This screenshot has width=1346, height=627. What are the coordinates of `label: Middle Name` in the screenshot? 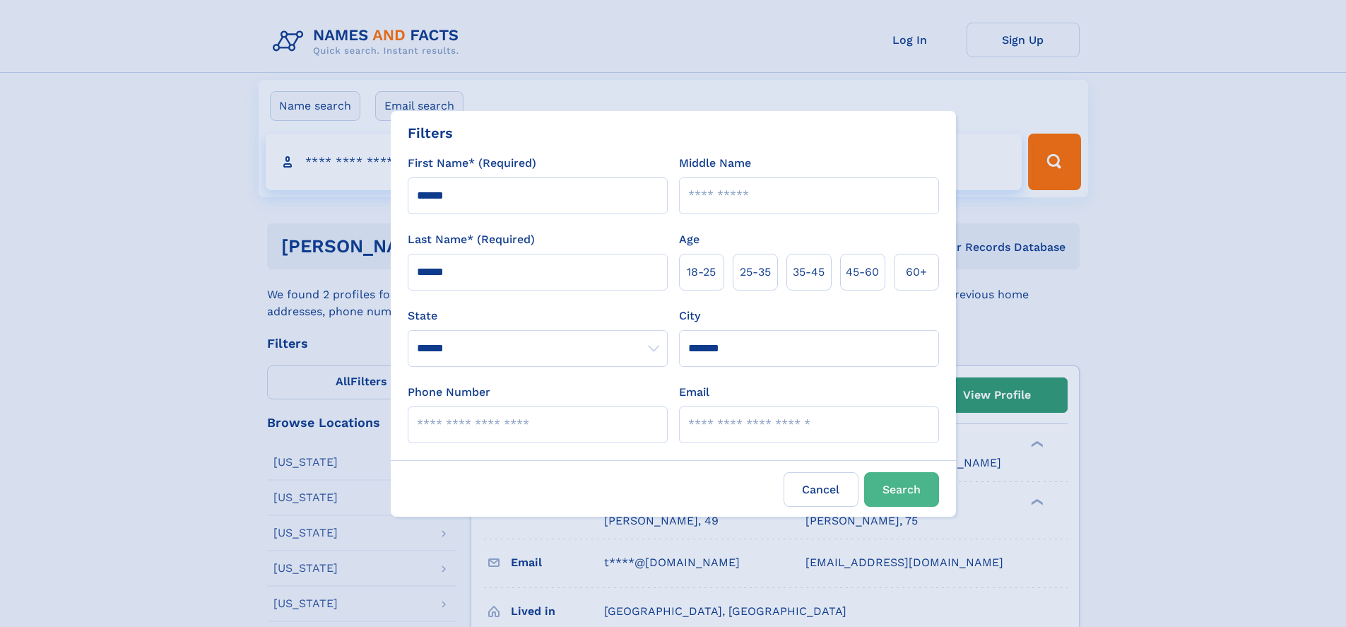 It's located at (715, 163).